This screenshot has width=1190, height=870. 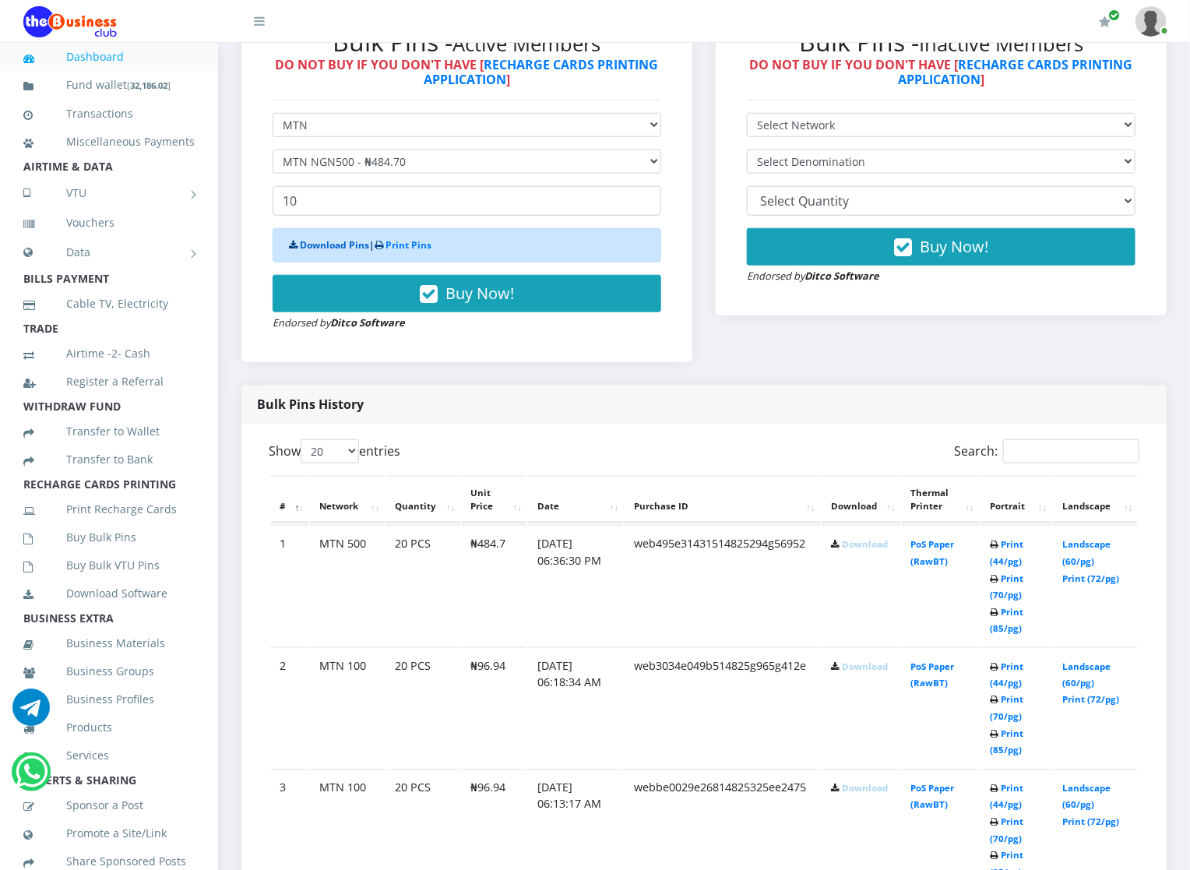 What do you see at coordinates (347, 707) in the screenshot?
I see `td: MTN 100` at bounding box center [347, 707].